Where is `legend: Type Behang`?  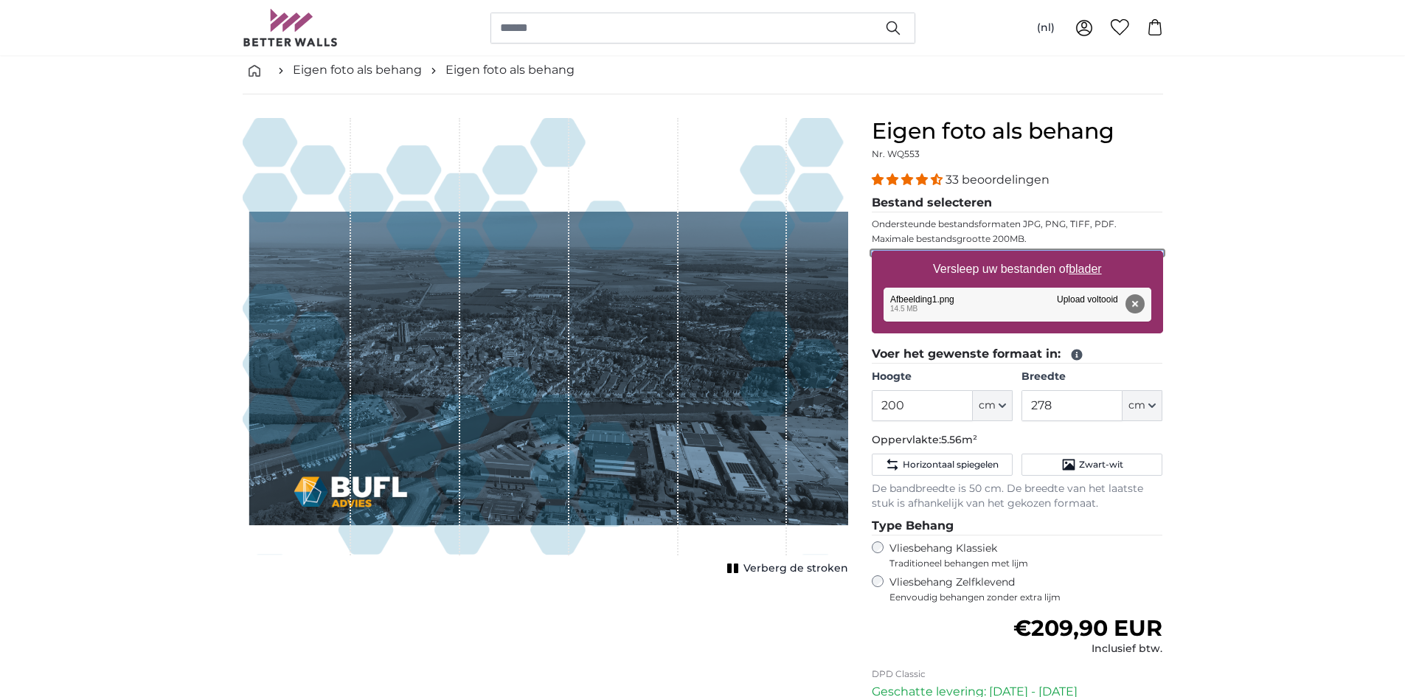 legend: Type Behang is located at coordinates (1017, 526).